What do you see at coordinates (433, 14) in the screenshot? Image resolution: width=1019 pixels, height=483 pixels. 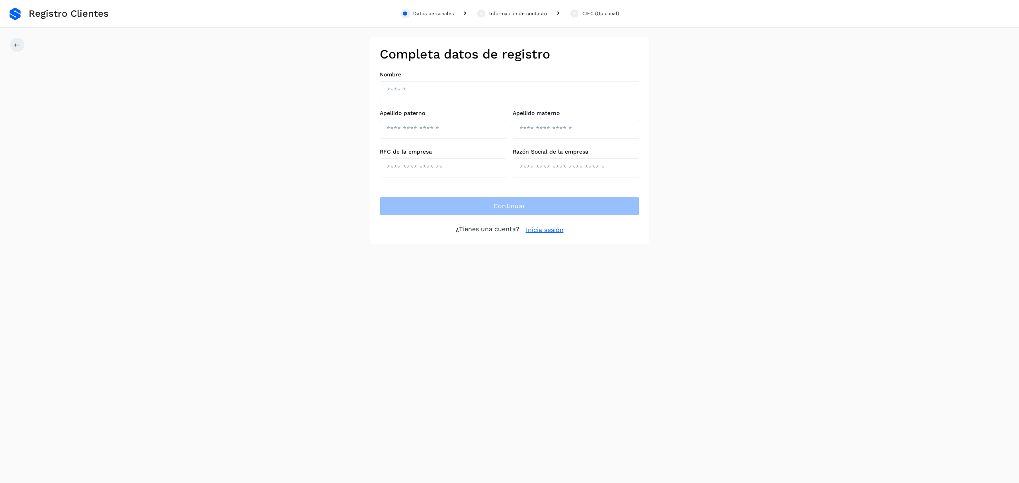 I see `div: Datos personales` at bounding box center [433, 14].